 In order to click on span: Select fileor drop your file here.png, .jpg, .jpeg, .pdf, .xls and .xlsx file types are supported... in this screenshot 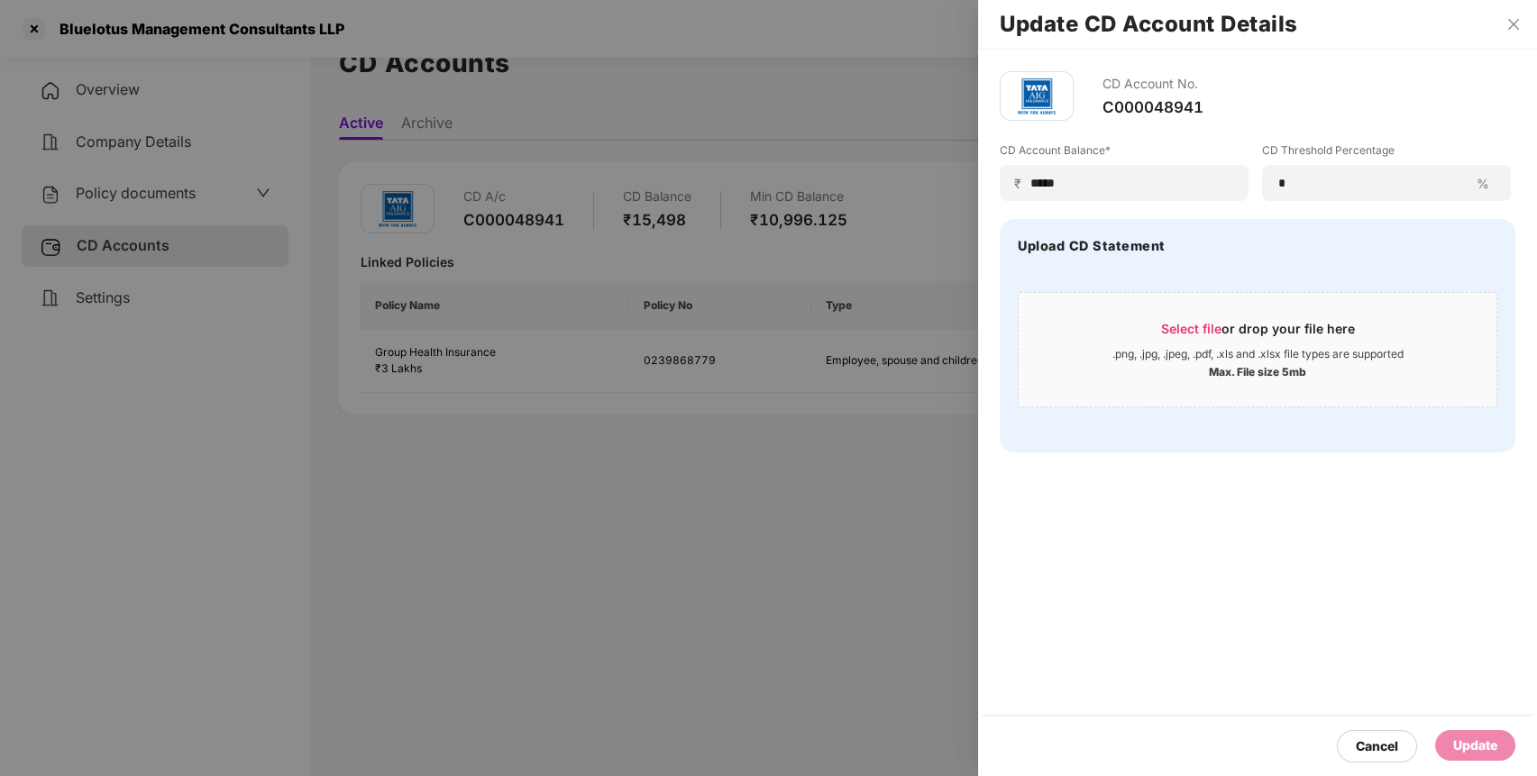, I will do `click(1258, 350)`.